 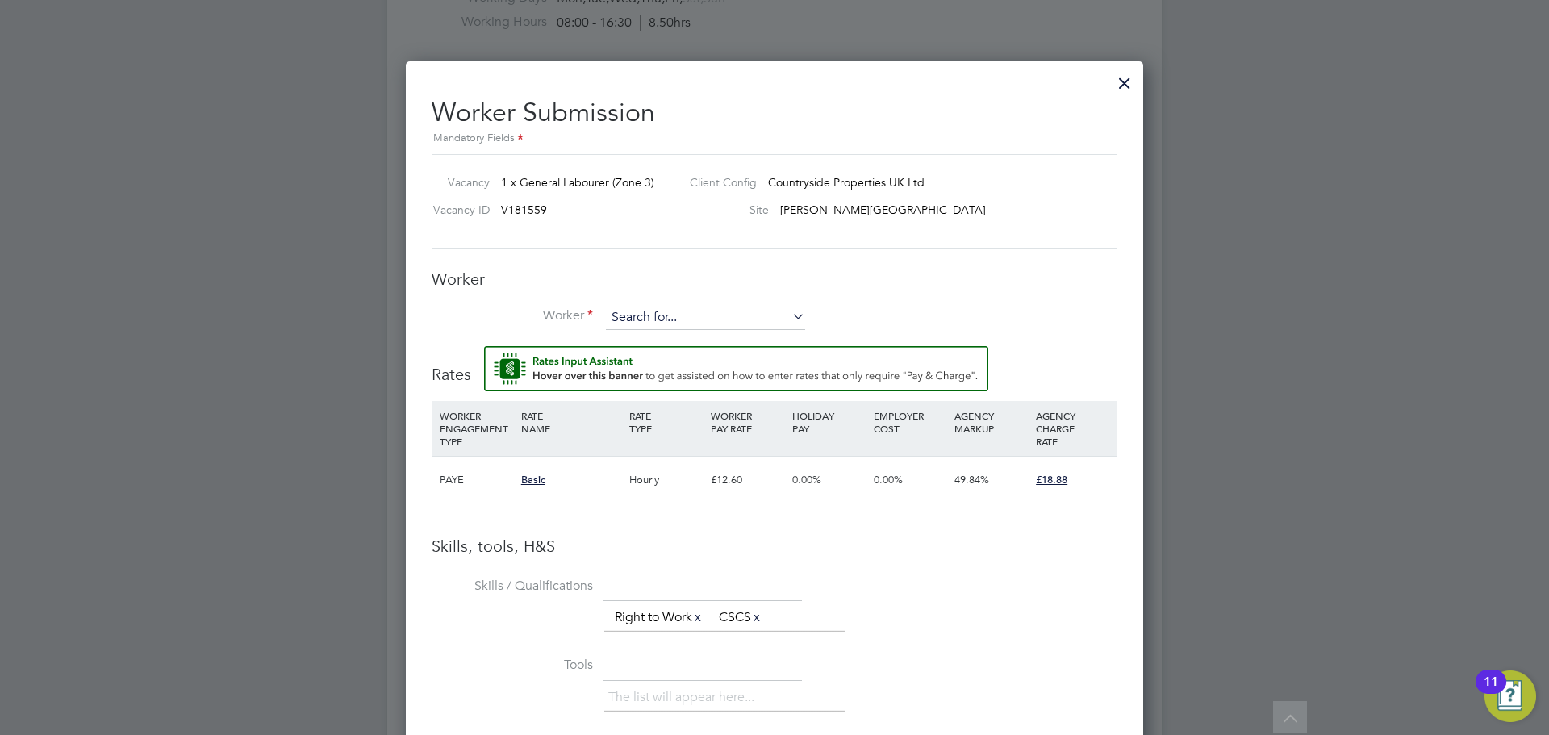 What do you see at coordinates (774, 115) in the screenshot?
I see `h2: Worker Submission` at bounding box center [774, 115].